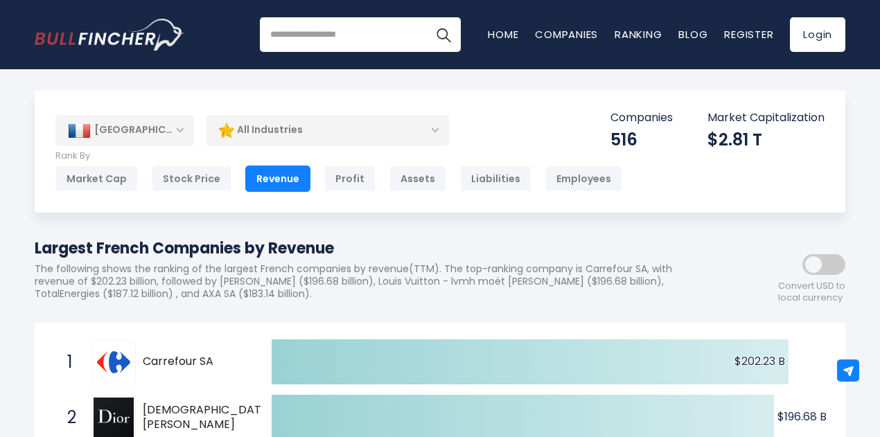 Image resolution: width=880 pixels, height=437 pixels. What do you see at coordinates (67, 418) in the screenshot?
I see `span: 2` at bounding box center [67, 418].